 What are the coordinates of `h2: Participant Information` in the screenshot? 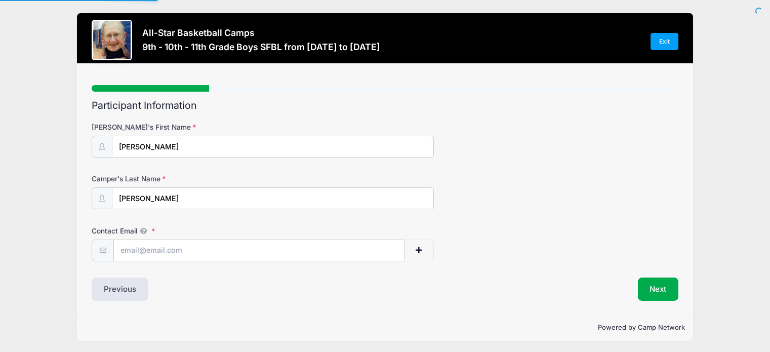 It's located at (385, 105).